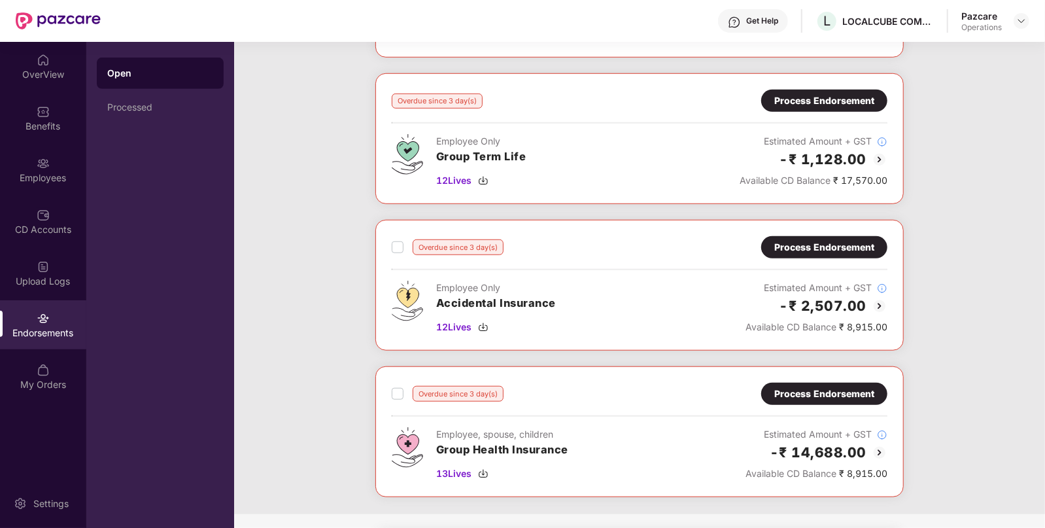 The image size is (1045, 528). I want to click on img: svg+xml;base64,PHN2ZyBpZD0iTXlfT3JkZXJzIiBkYXRhLW5hbWU9Ik15IE9yZGVycyIgeG1sbnM9Imh0dHA6Ly93d3cudz..., so click(43, 370).